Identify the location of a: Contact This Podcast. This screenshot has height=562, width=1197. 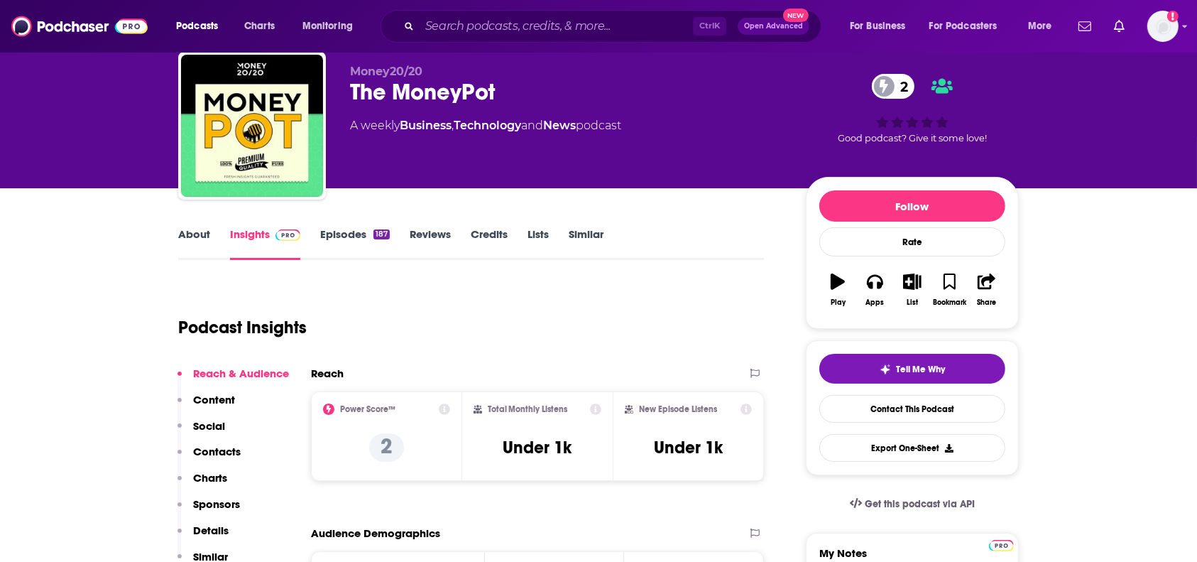
(912, 408).